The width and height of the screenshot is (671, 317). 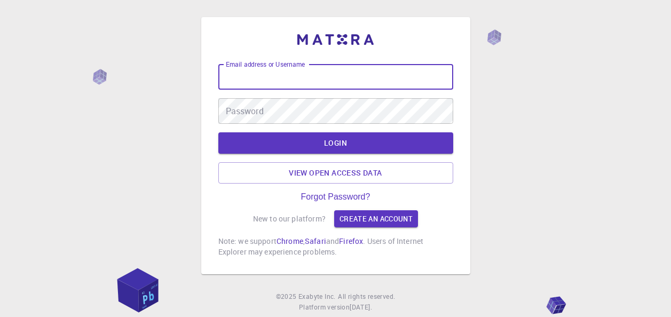 What do you see at coordinates (336, 197) in the screenshot?
I see `a: Forgot Password?` at bounding box center [336, 197].